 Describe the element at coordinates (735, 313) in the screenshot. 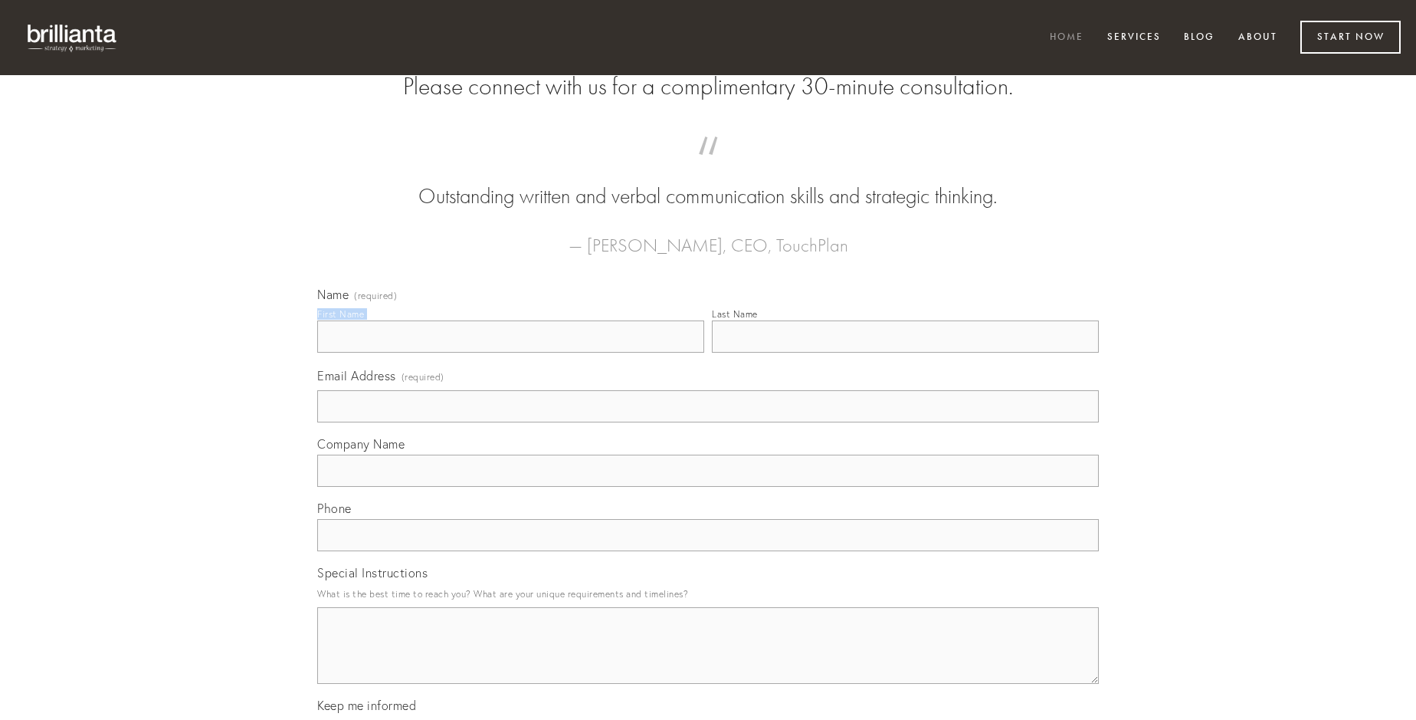

I see `div: Last Name` at that location.